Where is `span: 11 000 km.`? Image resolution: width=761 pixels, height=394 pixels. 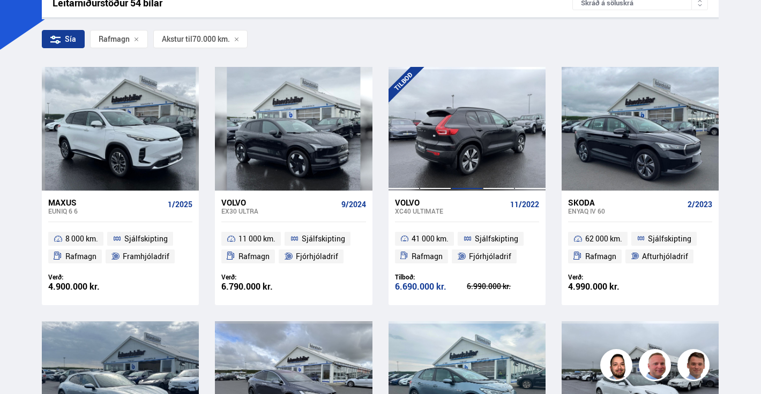 span: 11 000 km. is located at coordinates (257, 239).